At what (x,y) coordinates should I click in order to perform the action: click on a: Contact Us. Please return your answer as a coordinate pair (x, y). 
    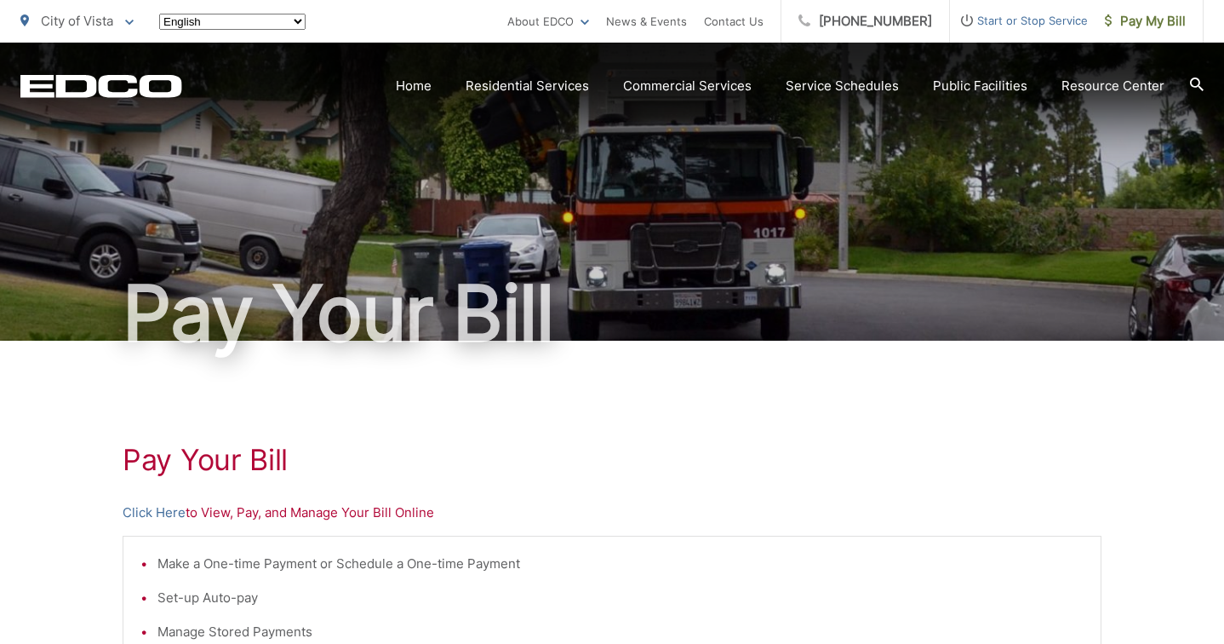
    Looking at the image, I should click on (734, 21).